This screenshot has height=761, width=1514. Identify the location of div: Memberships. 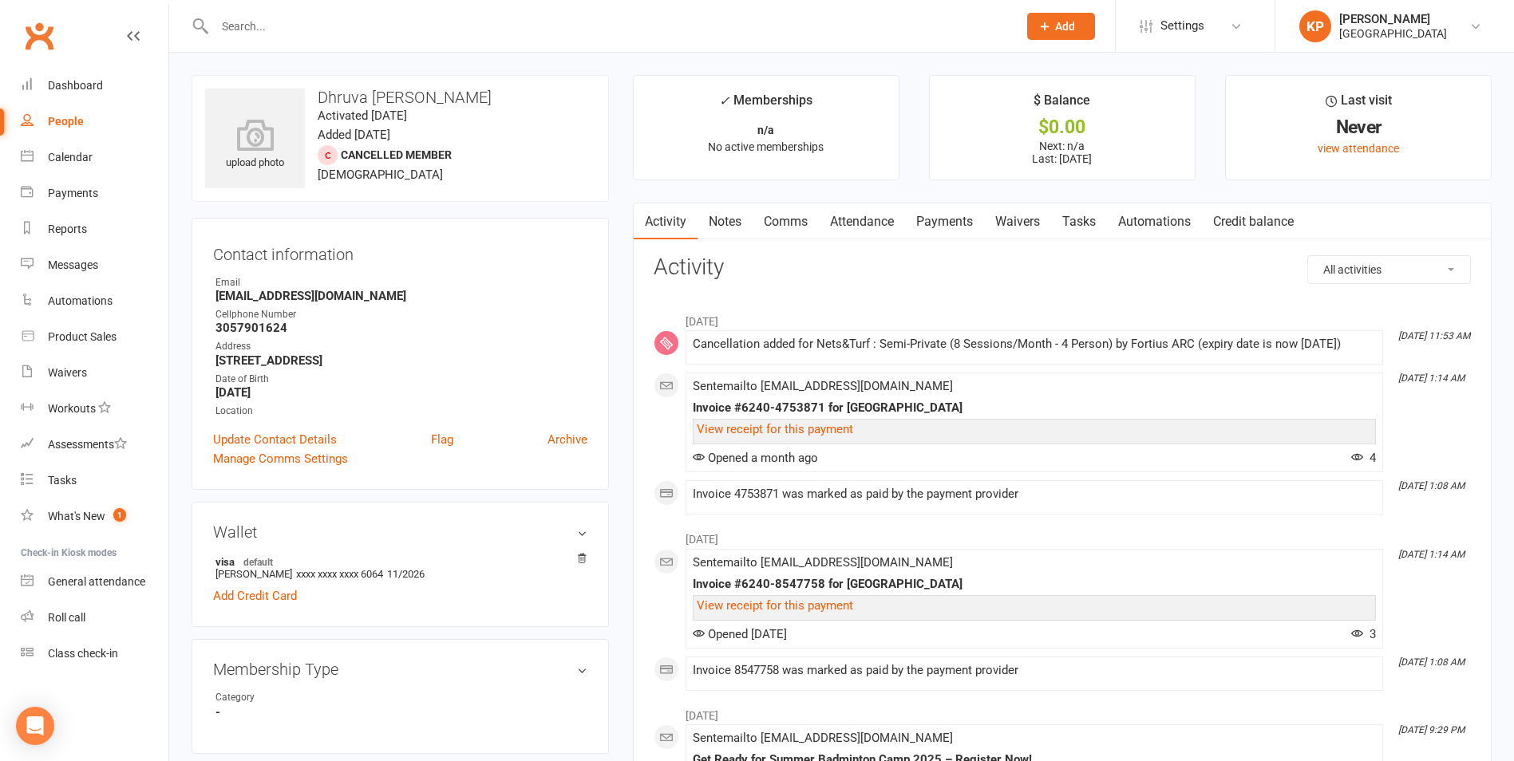
(765, 105).